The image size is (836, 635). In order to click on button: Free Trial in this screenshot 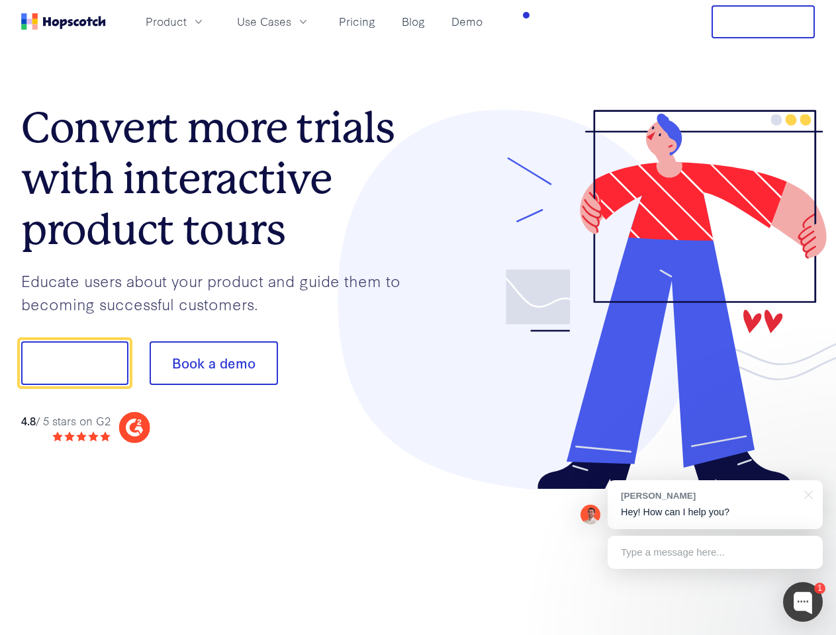, I will do `click(763, 22)`.